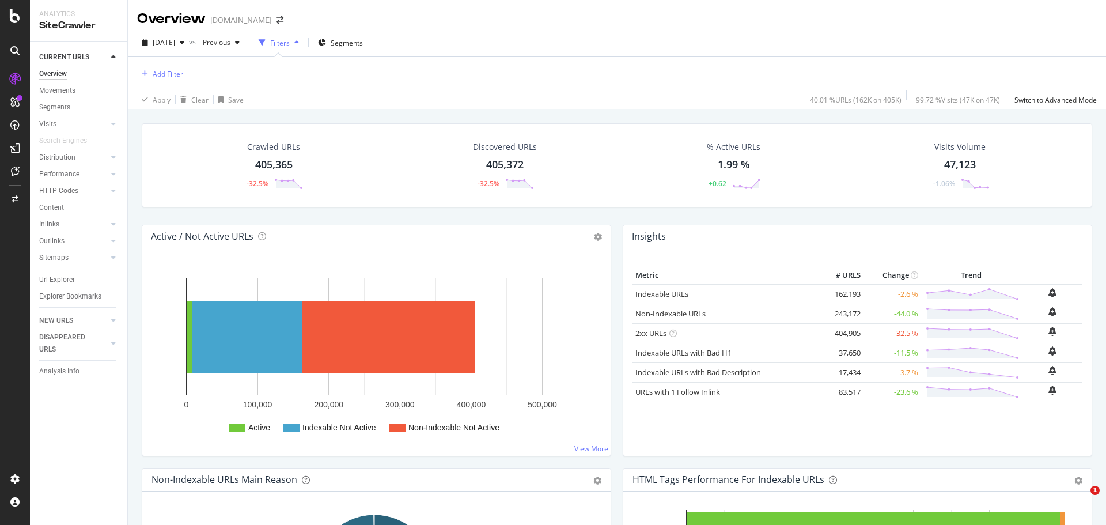  I want to click on button: Segments, so click(340, 43).